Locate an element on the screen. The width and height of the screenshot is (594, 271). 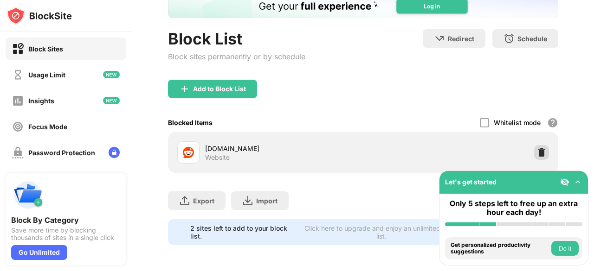
div: Whitelist mode is located at coordinates (517, 122).